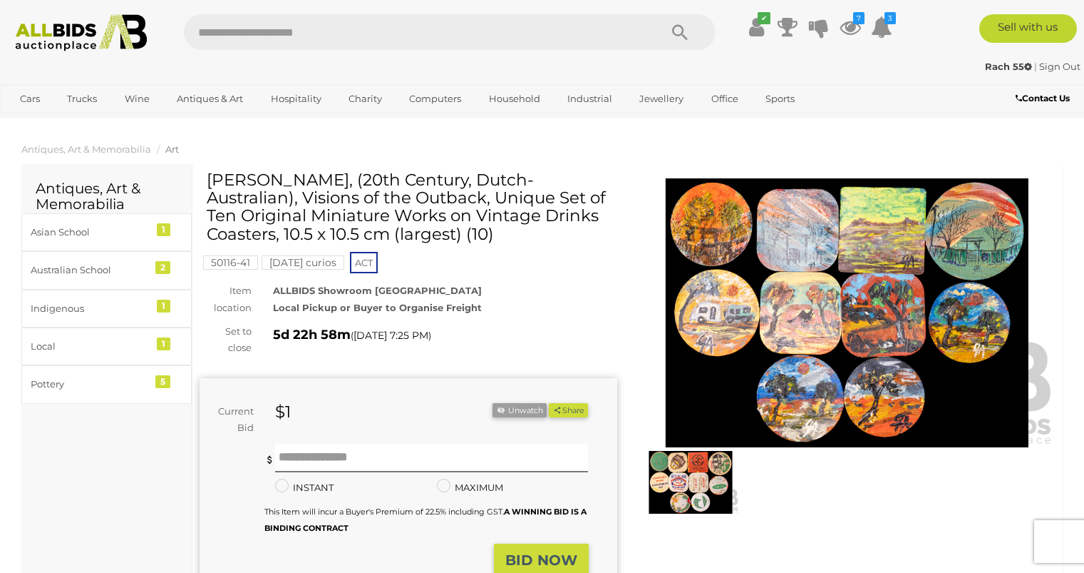 This screenshot has height=573, width=1084. What do you see at coordinates (1010, 66) in the screenshot?
I see `a: Rach 55` at bounding box center [1010, 66].